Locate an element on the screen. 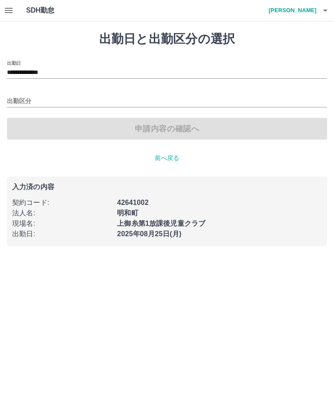 The image size is (334, 415). p: 前へ戻る is located at coordinates (167, 158).